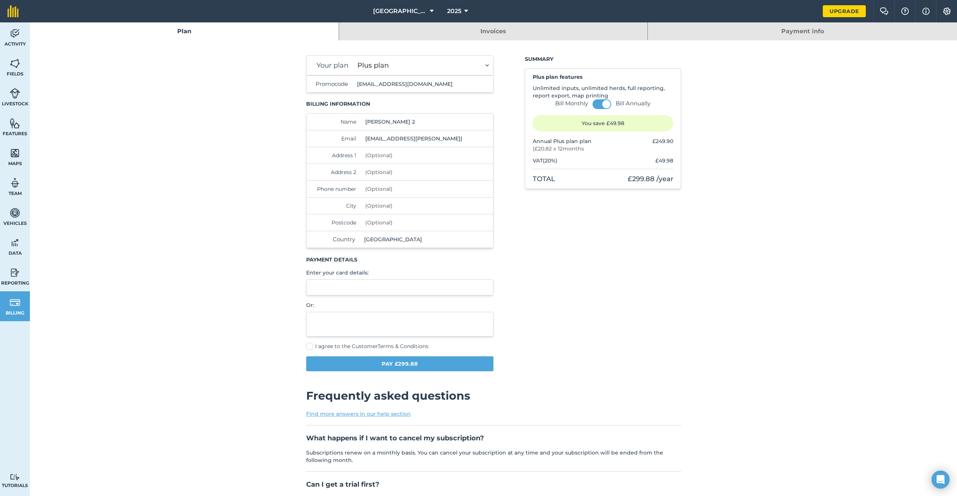 The image size is (957, 496). I want to click on span: £299.88, so click(641, 179).